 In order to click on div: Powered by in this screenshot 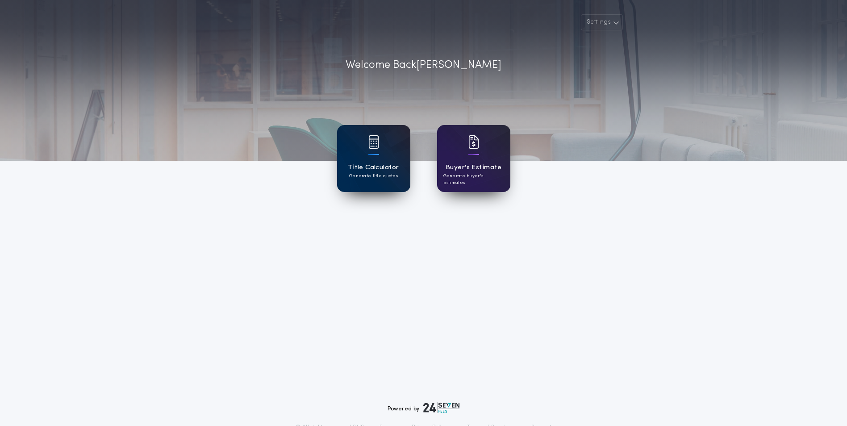, I will do `click(424, 408)`.